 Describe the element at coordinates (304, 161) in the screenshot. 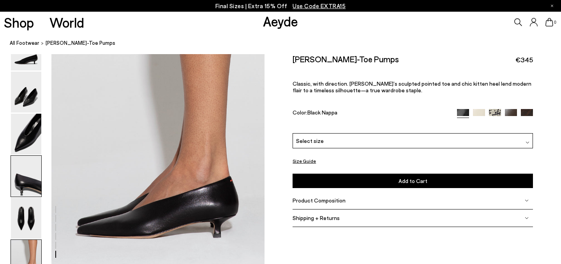

I see `button: Size Guide` at that location.